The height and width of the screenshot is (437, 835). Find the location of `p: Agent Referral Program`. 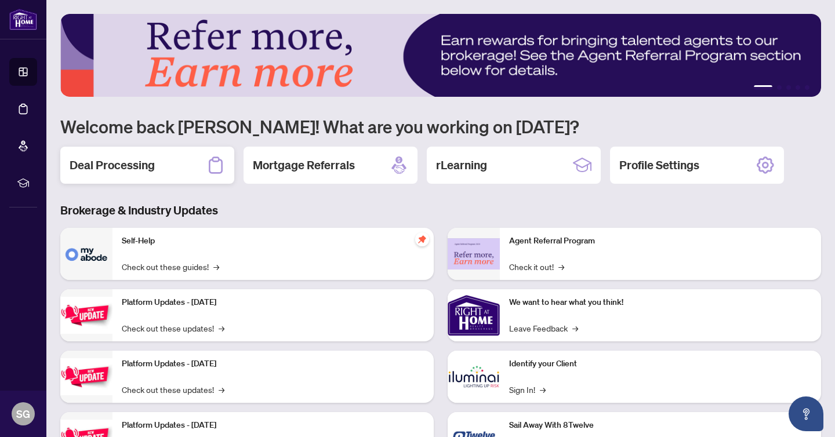

p: Agent Referral Program is located at coordinates (660, 241).